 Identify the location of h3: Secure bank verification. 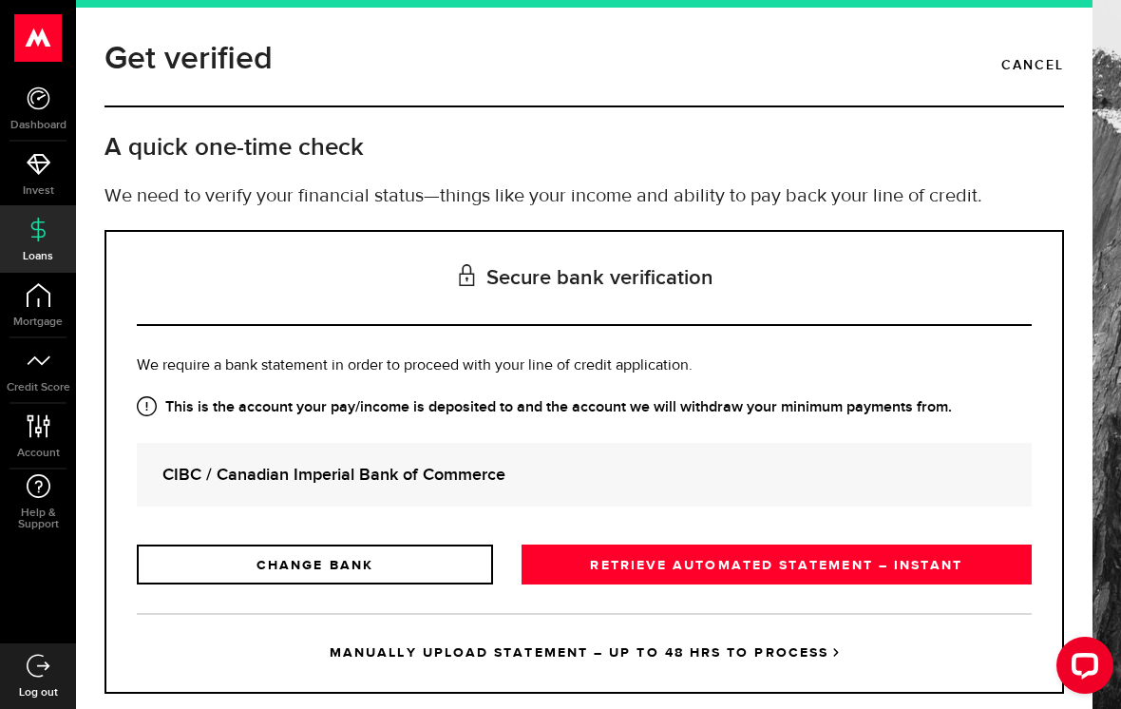
(584, 278).